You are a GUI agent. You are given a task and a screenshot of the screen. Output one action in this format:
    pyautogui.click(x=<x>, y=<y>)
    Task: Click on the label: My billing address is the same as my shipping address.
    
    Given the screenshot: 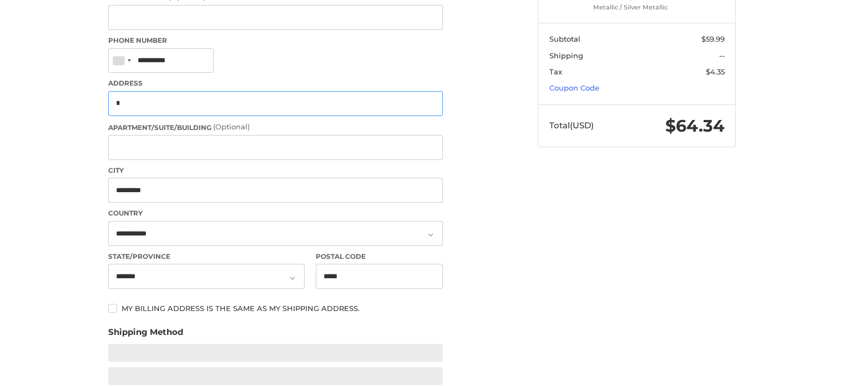 What is the action you would take?
    pyautogui.click(x=275, y=308)
    